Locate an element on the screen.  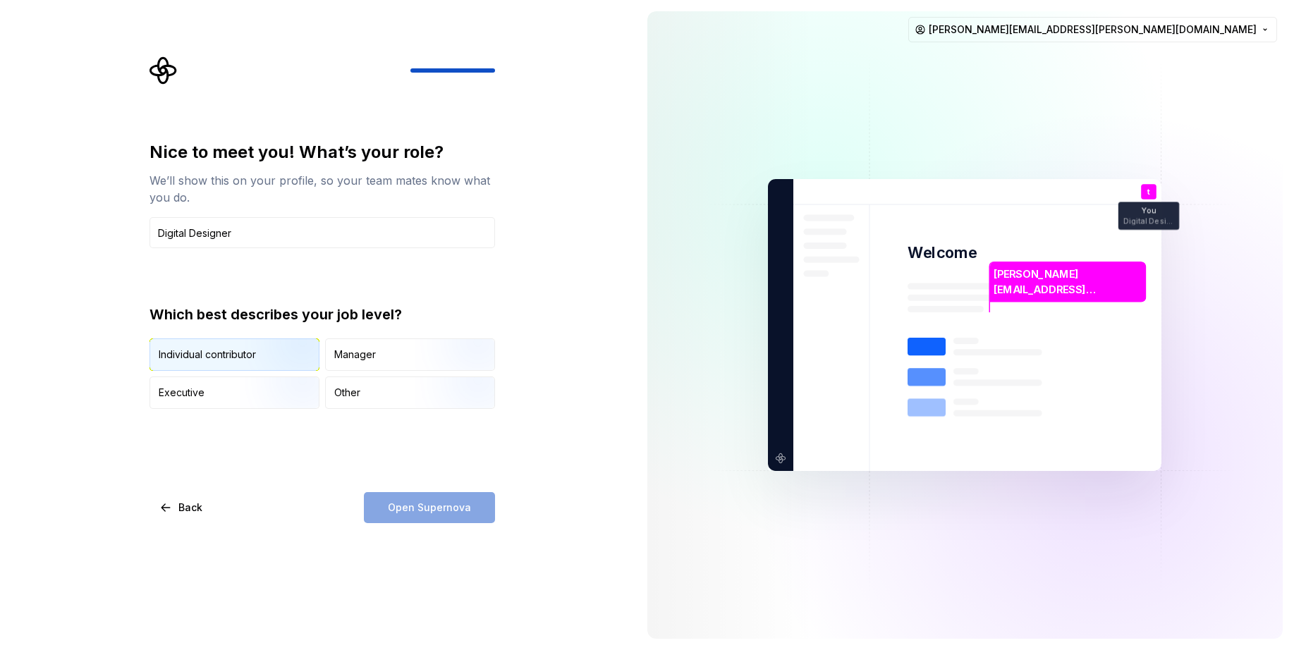
span: Back is located at coordinates (190, 508).